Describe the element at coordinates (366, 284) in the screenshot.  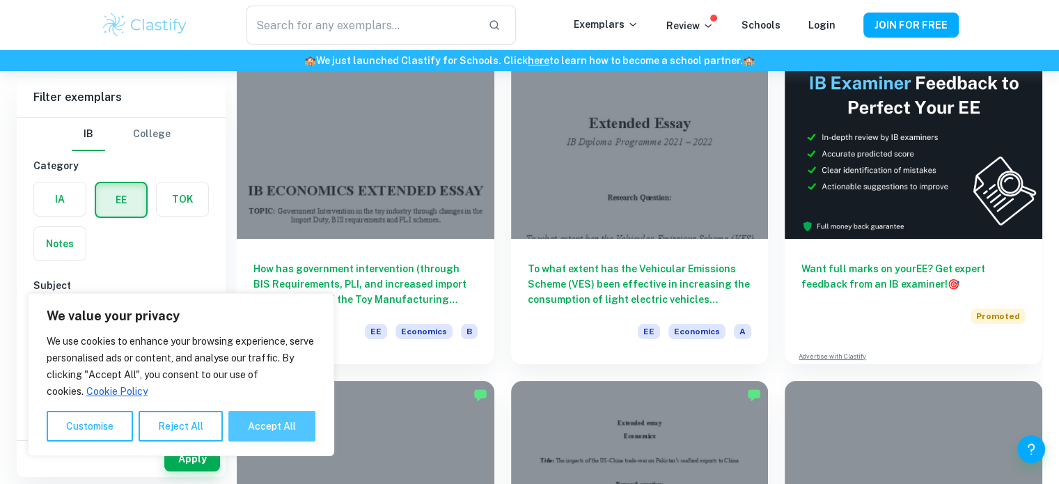
I see `h6: How has government intervention (through BIS Requirements, PLI, and increased import duties) impa...` at that location.